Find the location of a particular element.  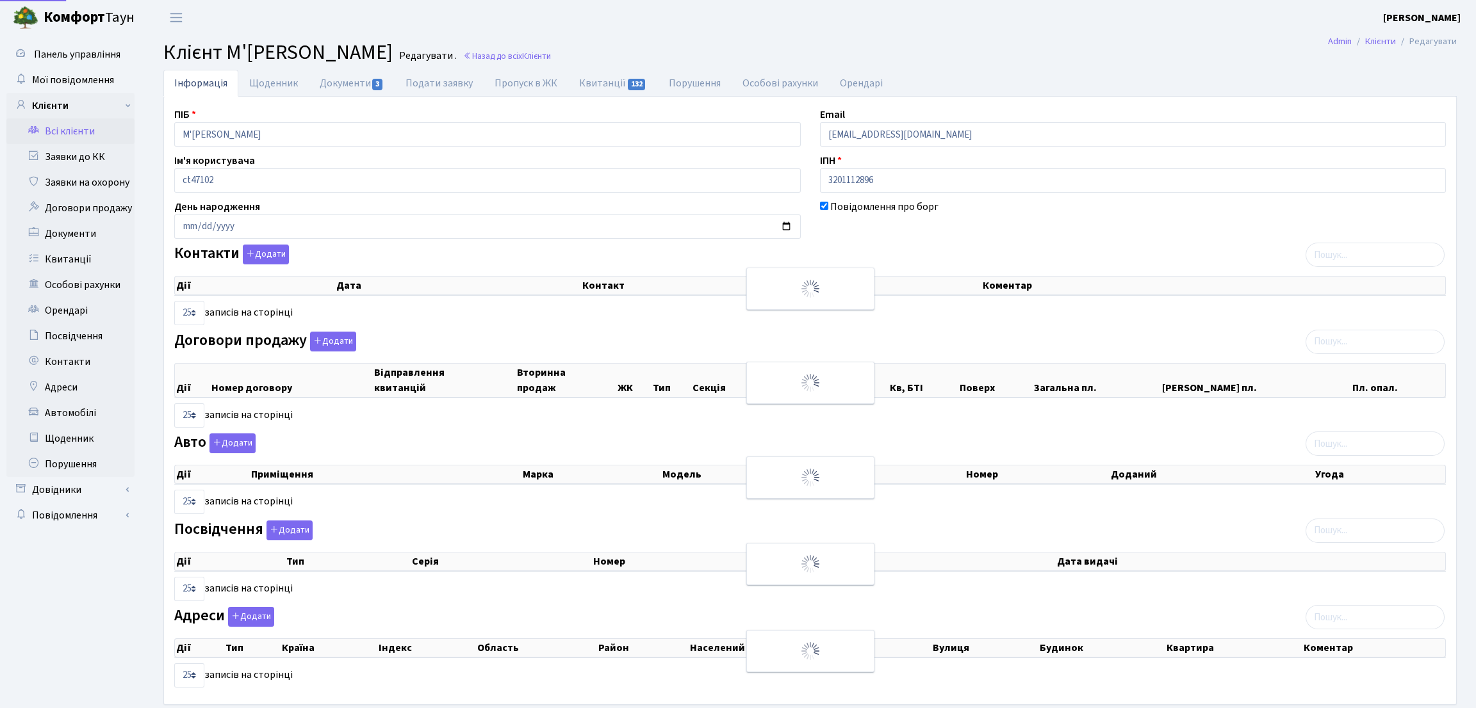

a: Адреси is located at coordinates (70, 387).